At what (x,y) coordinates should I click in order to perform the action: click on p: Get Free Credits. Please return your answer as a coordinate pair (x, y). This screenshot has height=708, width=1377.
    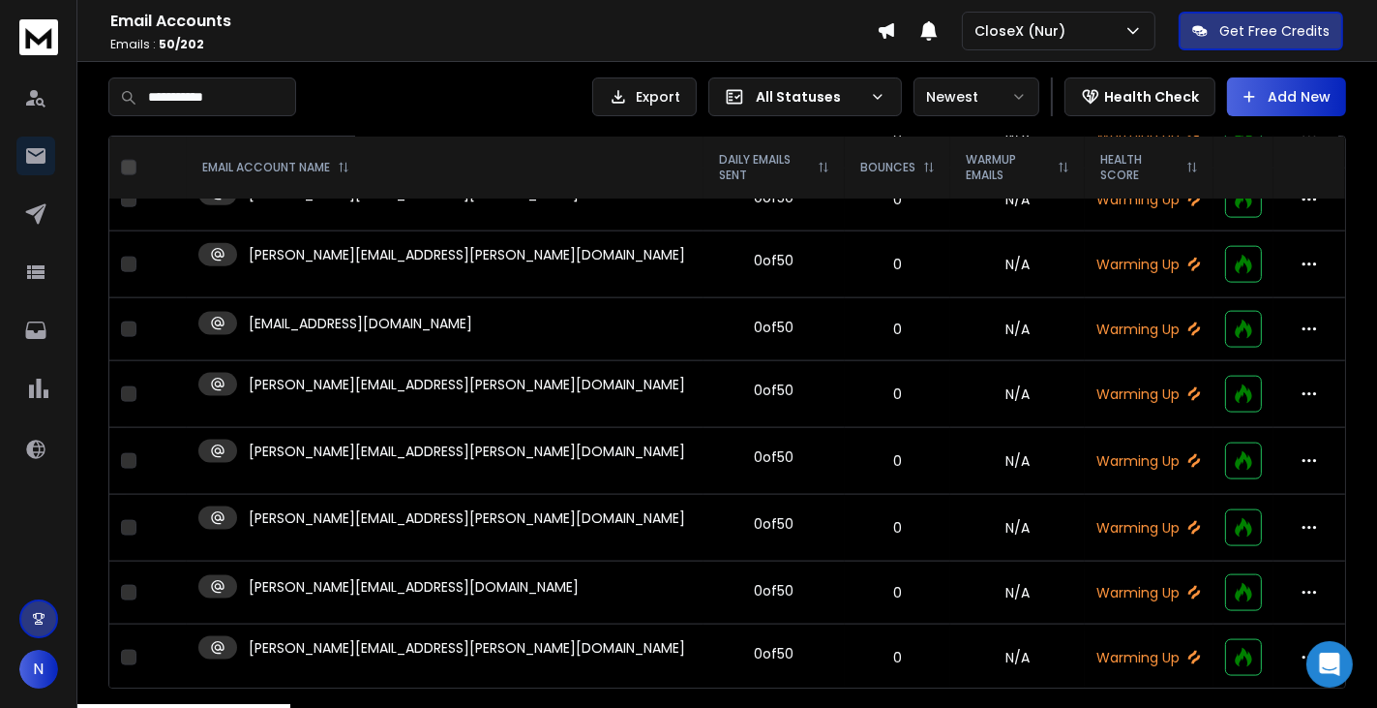
    Looking at the image, I should click on (1275, 31).